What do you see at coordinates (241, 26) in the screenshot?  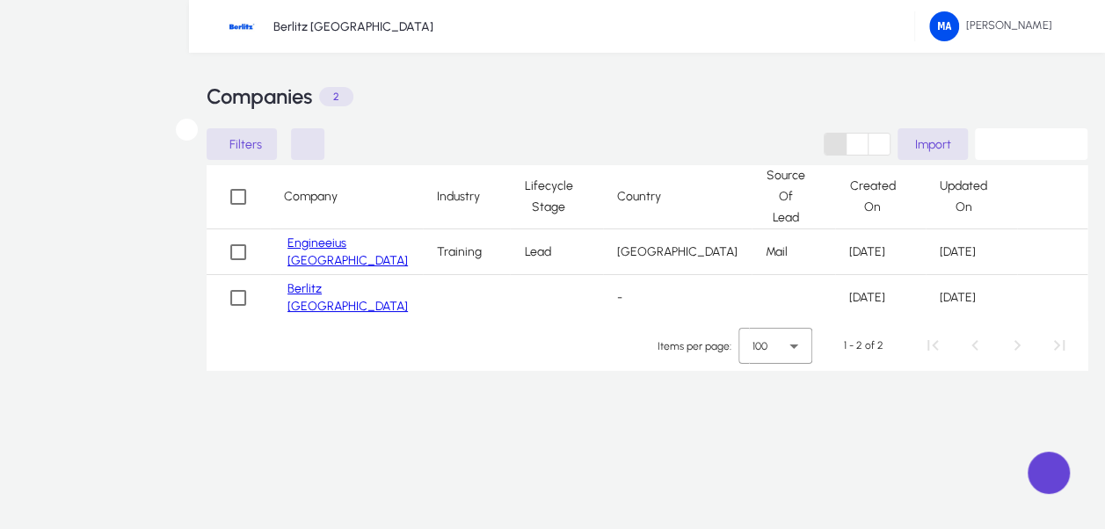 I see `img: 24.jpg` at bounding box center [241, 26].